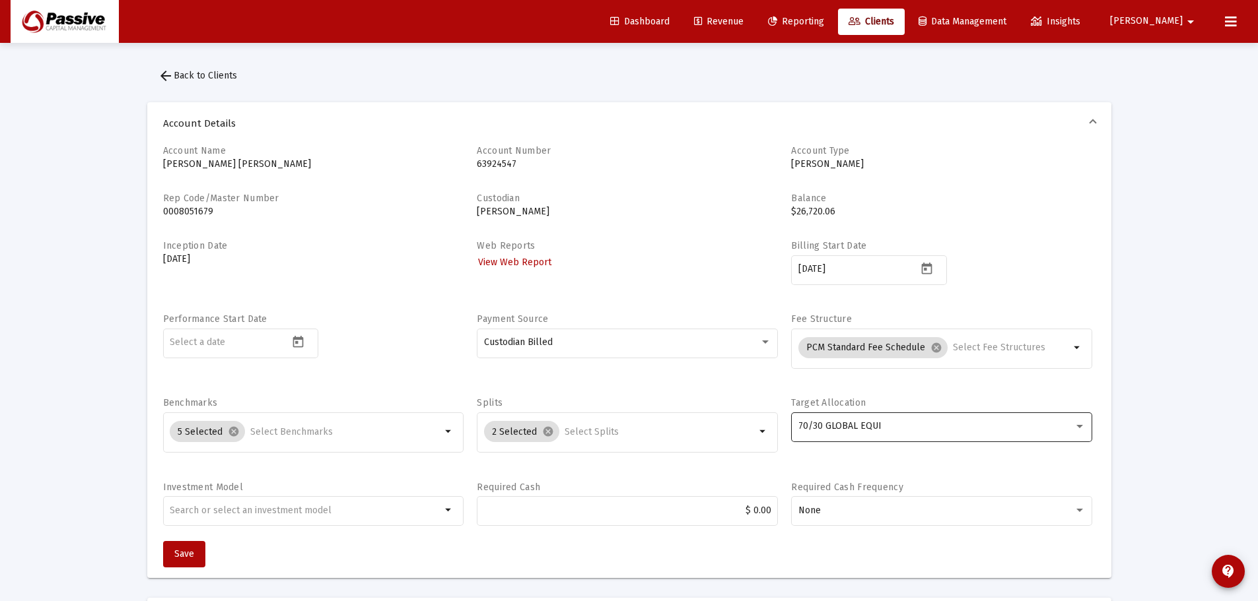 The width and height of the screenshot is (1258, 601). I want to click on mat-chip: 5 Selected, so click(207, 432).